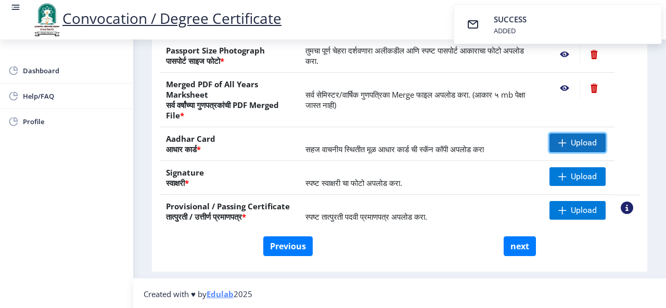 This screenshot has height=308, width=666. I want to click on th: Signature स्वाक्षरी, so click(229, 178).